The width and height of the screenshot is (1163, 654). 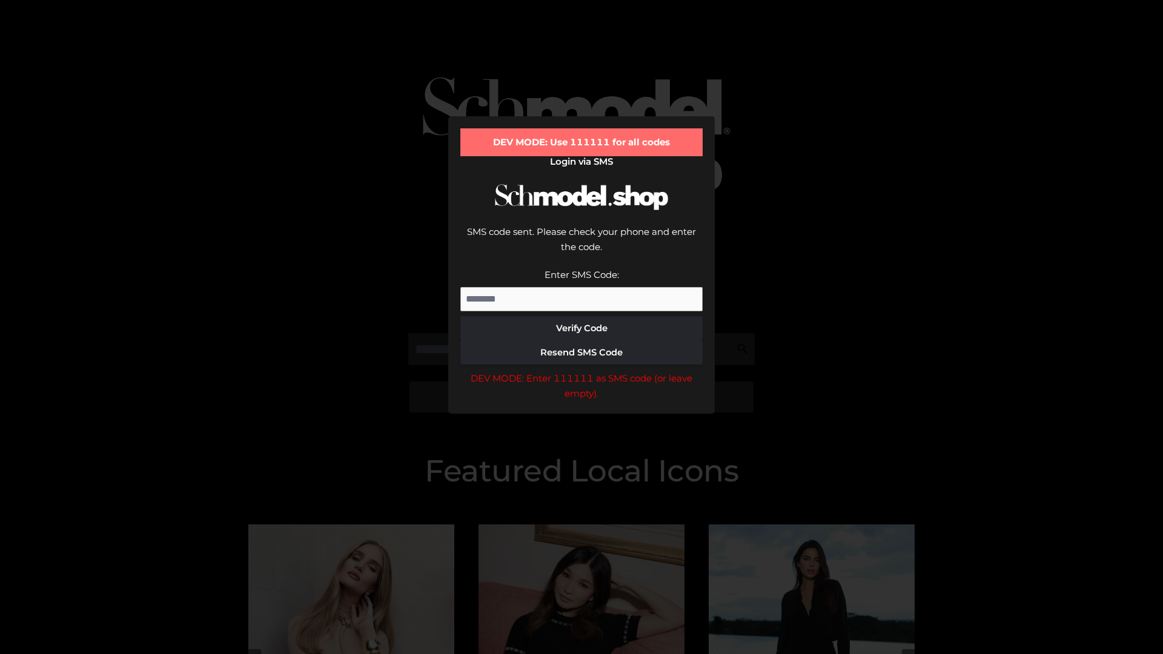 I want to click on div: DEV MODE: Use 111111 for all codes, so click(x=582, y=142).